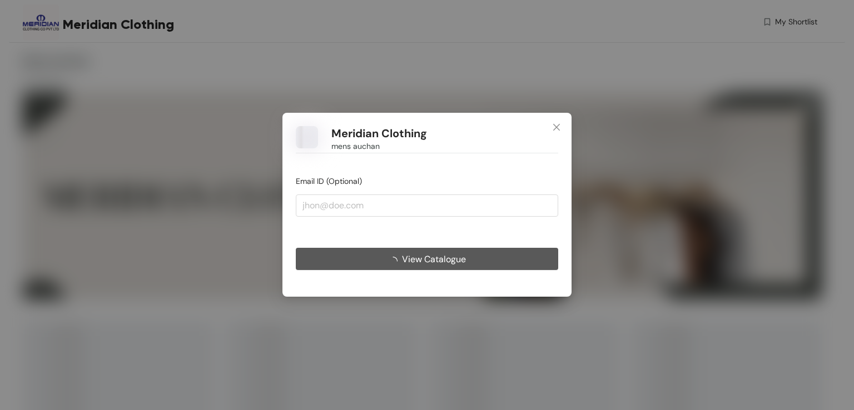  What do you see at coordinates (329, 182) in the screenshot?
I see `span: Email ID (Optional)` at bounding box center [329, 182].